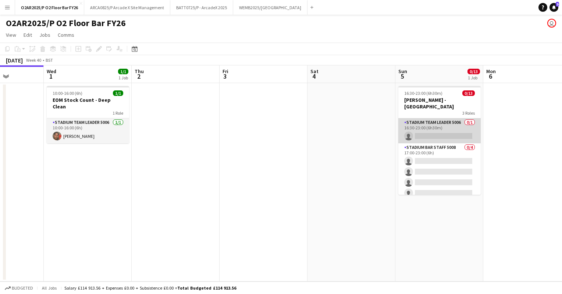 This screenshot has height=294, width=562. I want to click on span: 2, so click(139, 76).